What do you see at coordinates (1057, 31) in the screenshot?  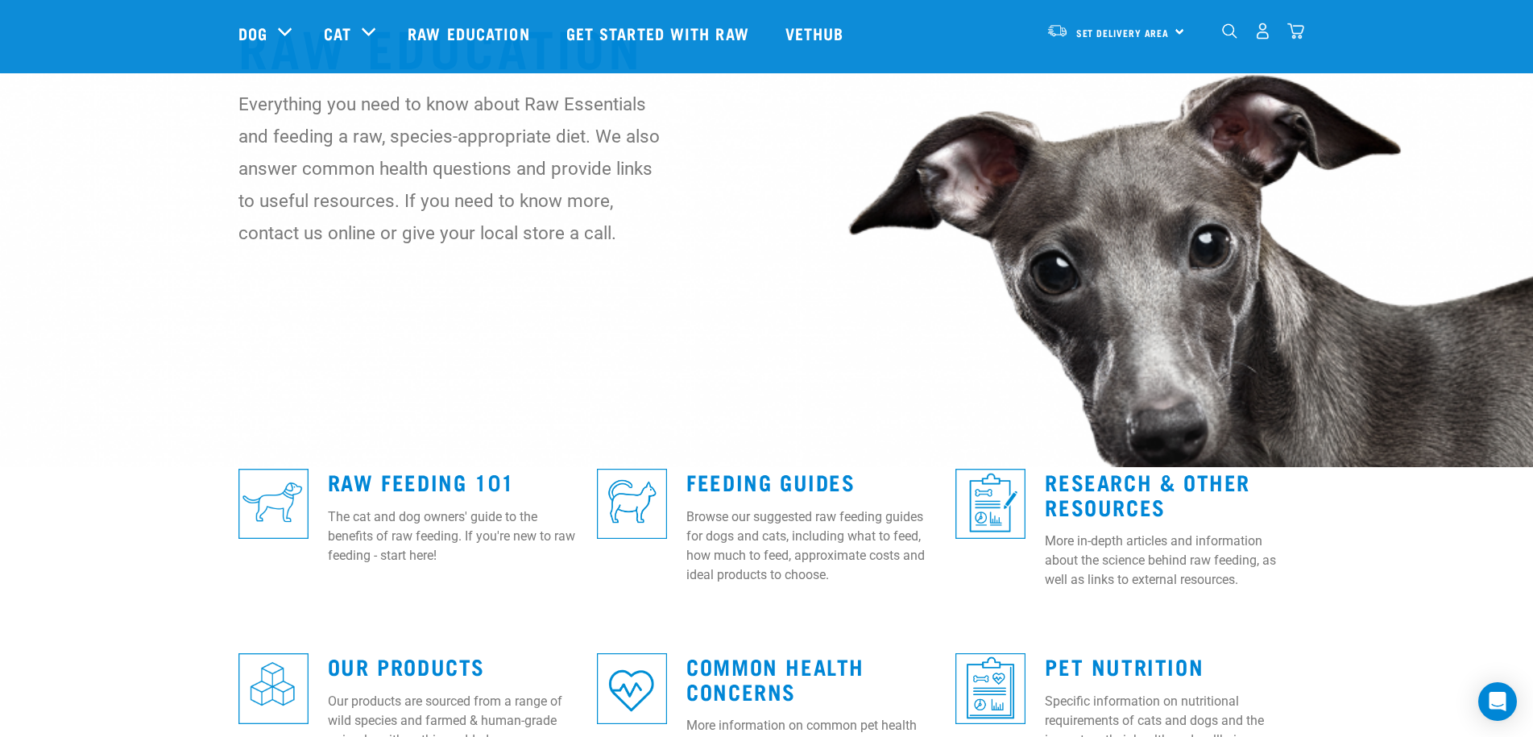 I see `img: van-moving.png` at bounding box center [1057, 31].